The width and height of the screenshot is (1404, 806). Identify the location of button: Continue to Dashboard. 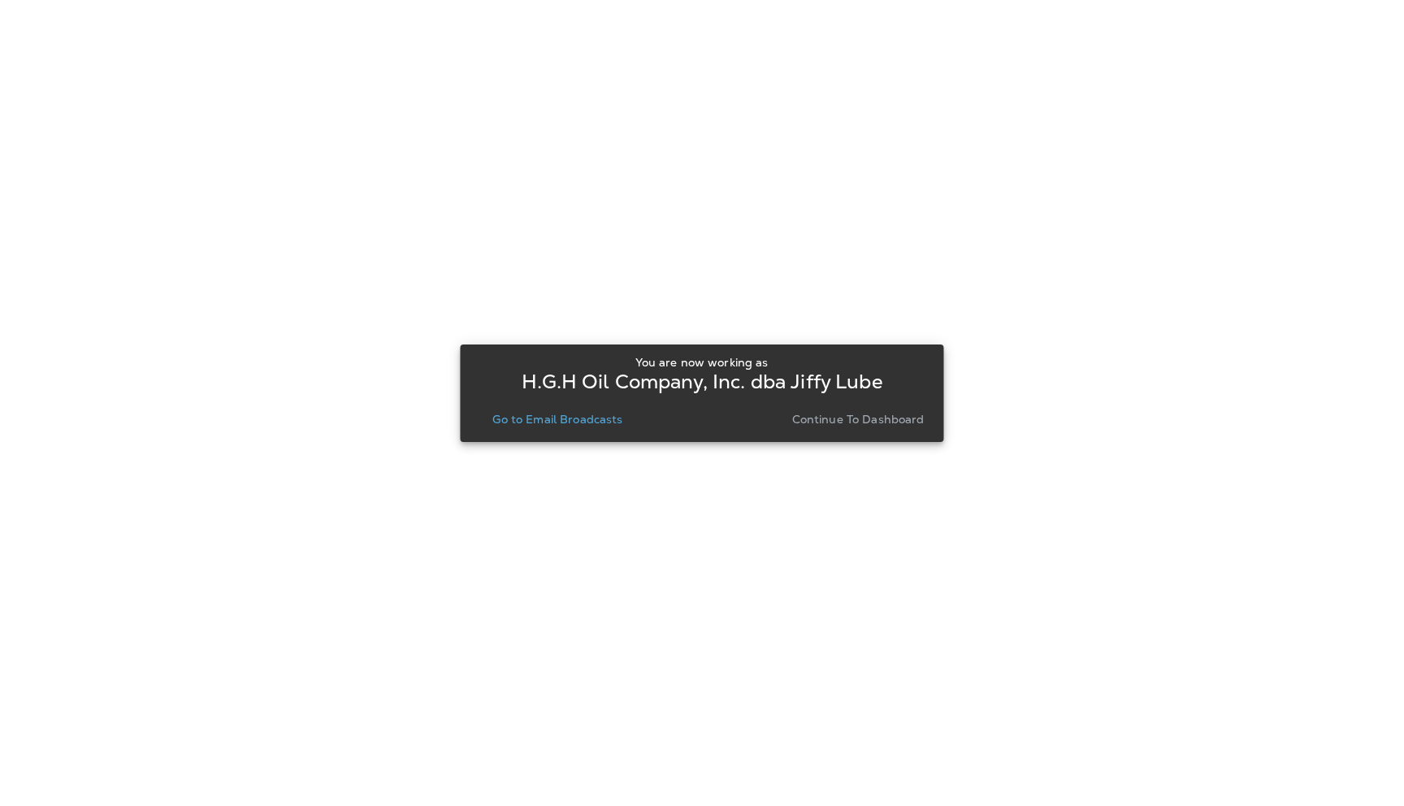
(858, 419).